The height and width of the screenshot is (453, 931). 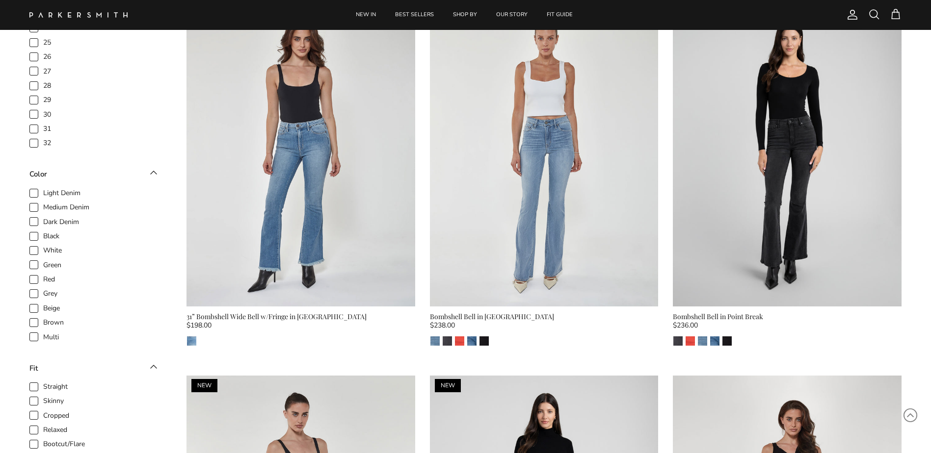 I want to click on toggle-target: Fit, so click(x=93, y=371).